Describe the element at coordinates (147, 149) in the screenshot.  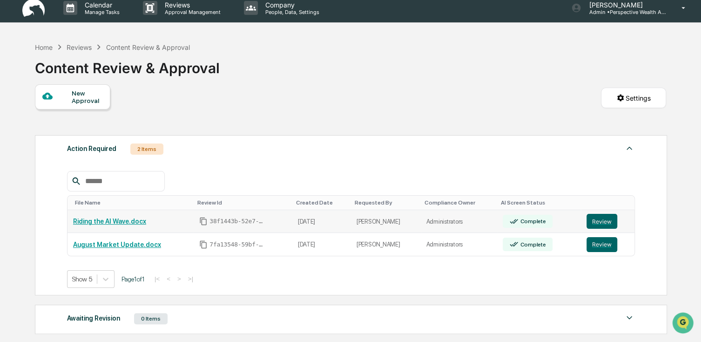
I see `div: 2 Items` at that location.